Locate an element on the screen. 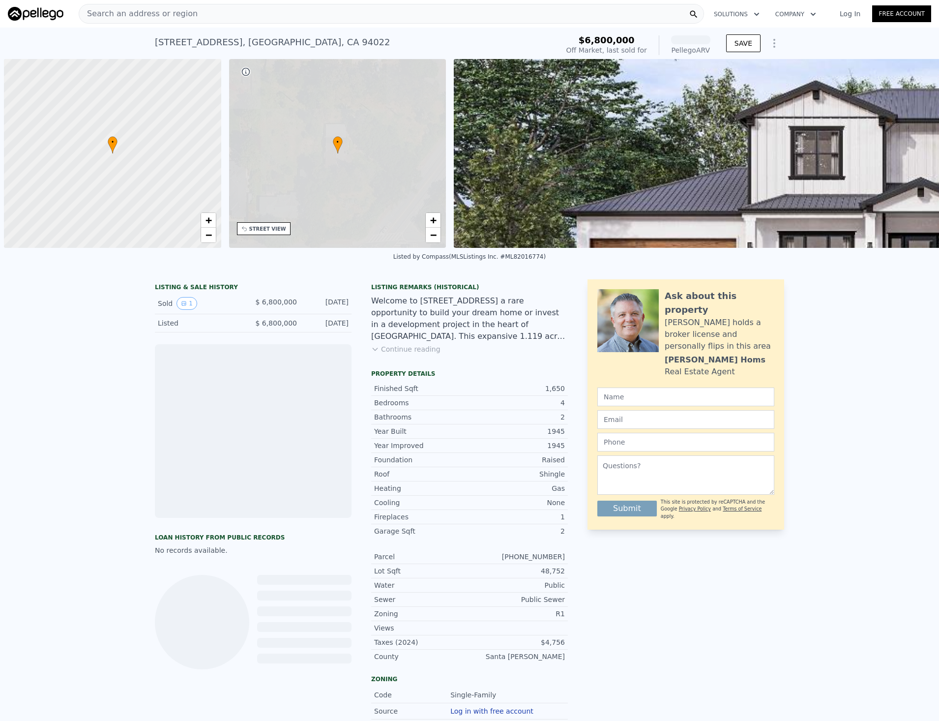 Image resolution: width=939 pixels, height=721 pixels. input: Email is located at coordinates (686, 420).